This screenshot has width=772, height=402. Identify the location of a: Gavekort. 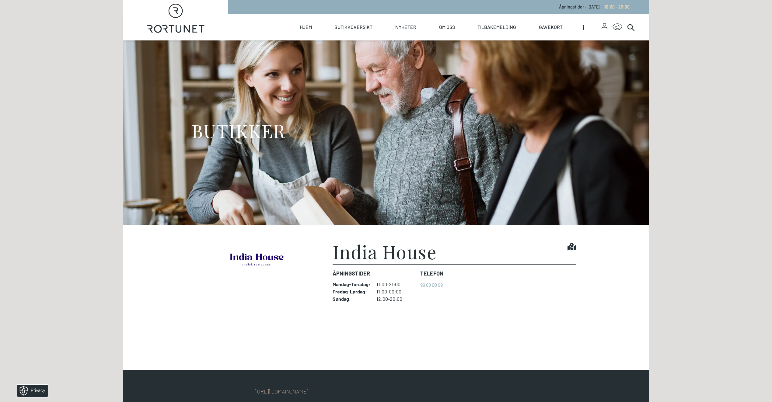
(551, 27).